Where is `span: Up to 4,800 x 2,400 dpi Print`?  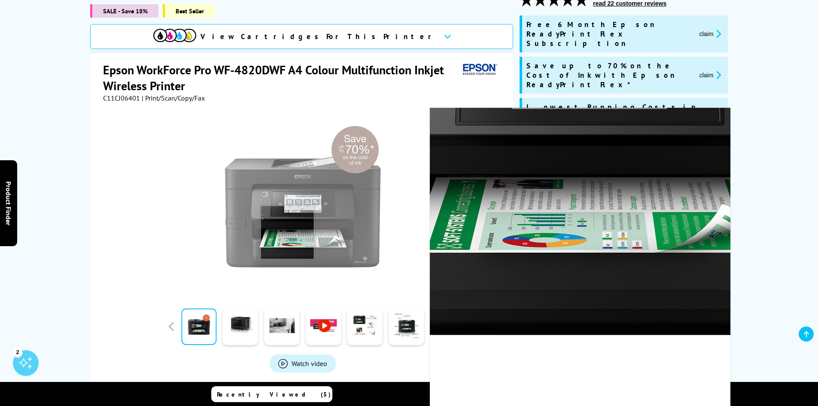
span: Up to 4,800 x 2,400 dpi Print is located at coordinates (581, 183).